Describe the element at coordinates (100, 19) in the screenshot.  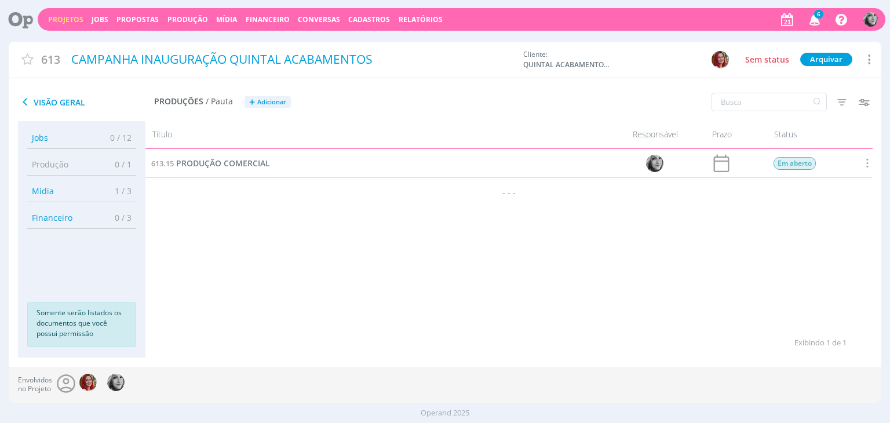
I see `a: Jobs` at that location.